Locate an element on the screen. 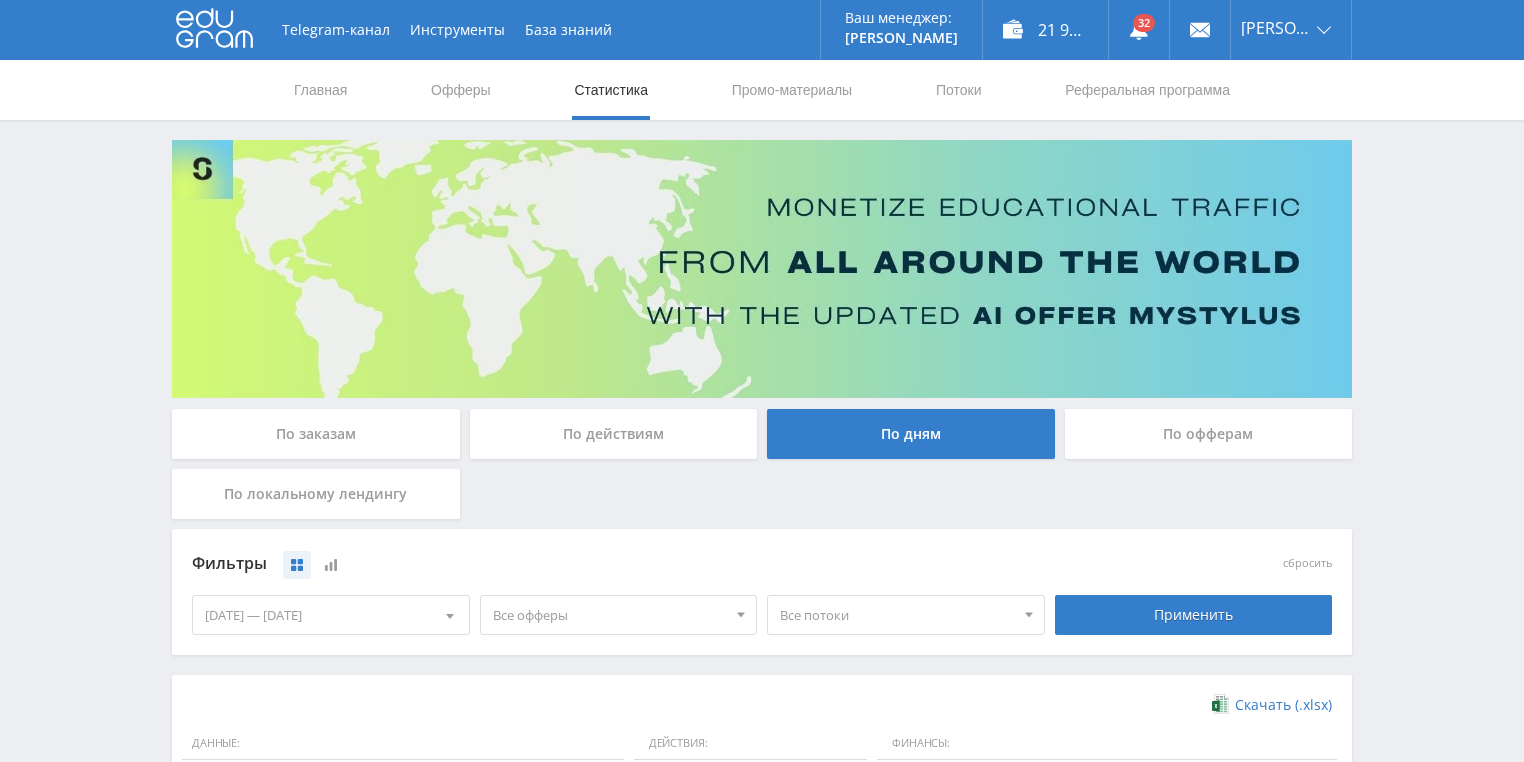 This screenshot has height=762, width=1524. a: Главная is located at coordinates (320, 90).